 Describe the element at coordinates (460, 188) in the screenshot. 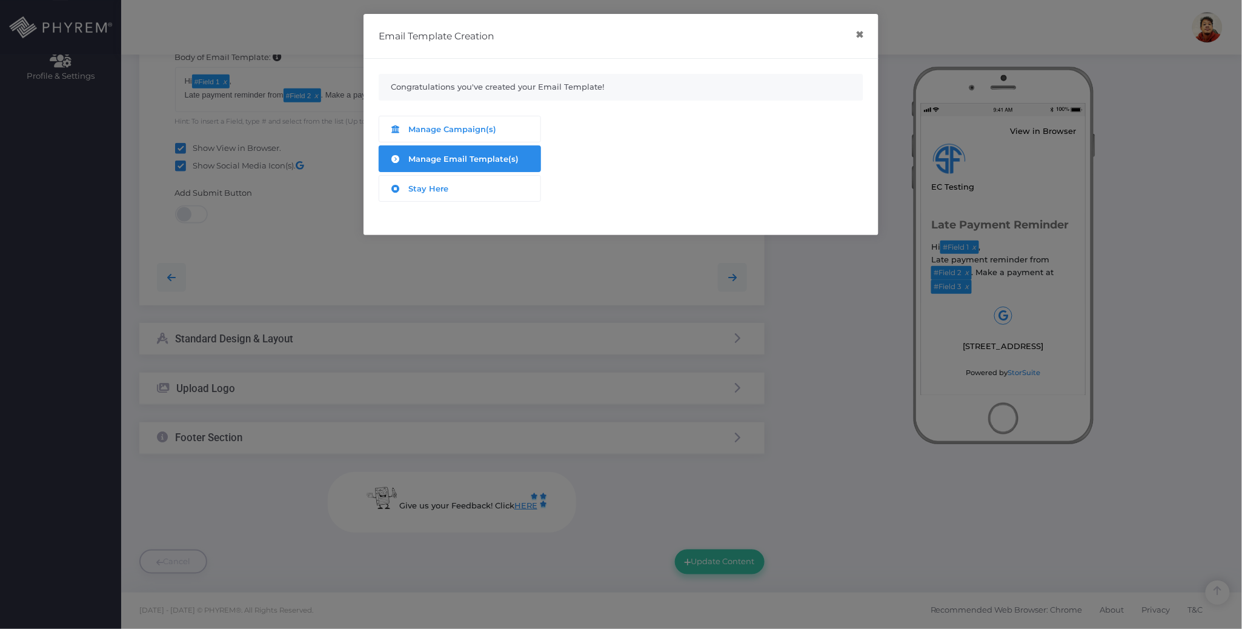

I see `a: Stay Here` at that location.